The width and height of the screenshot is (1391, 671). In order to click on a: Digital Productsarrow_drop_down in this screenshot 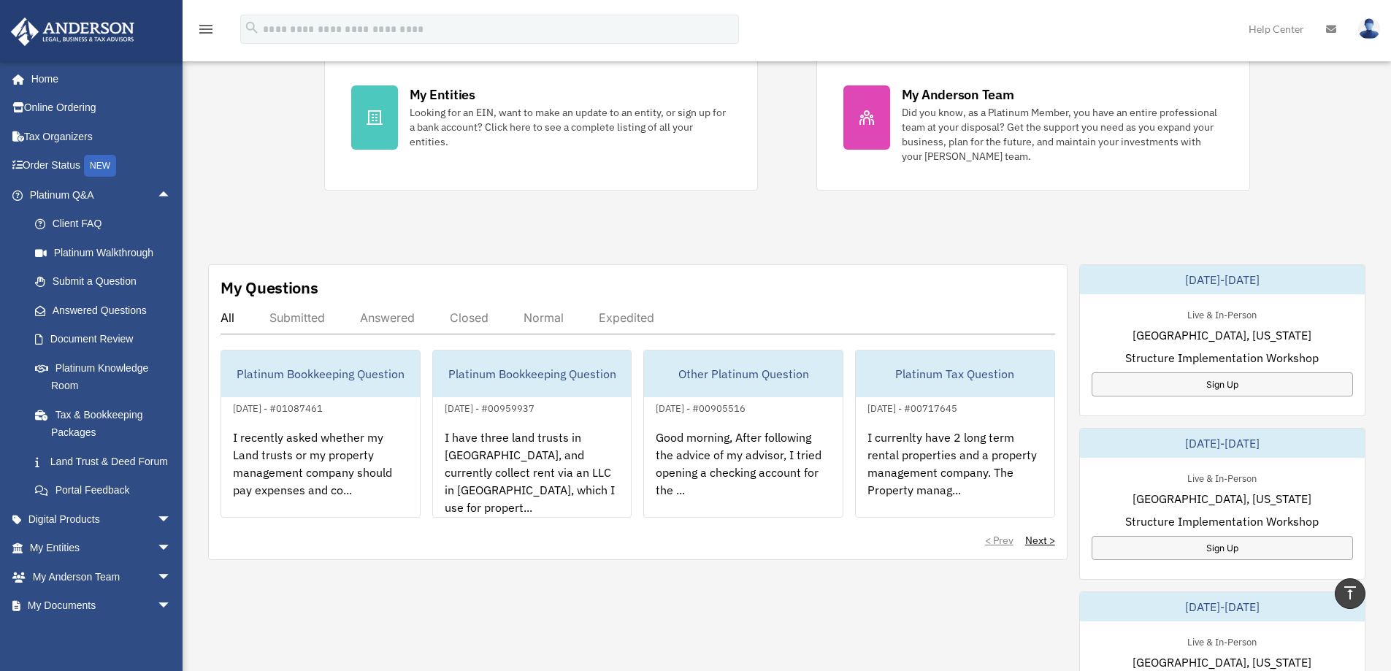, I will do `click(102, 519)`.